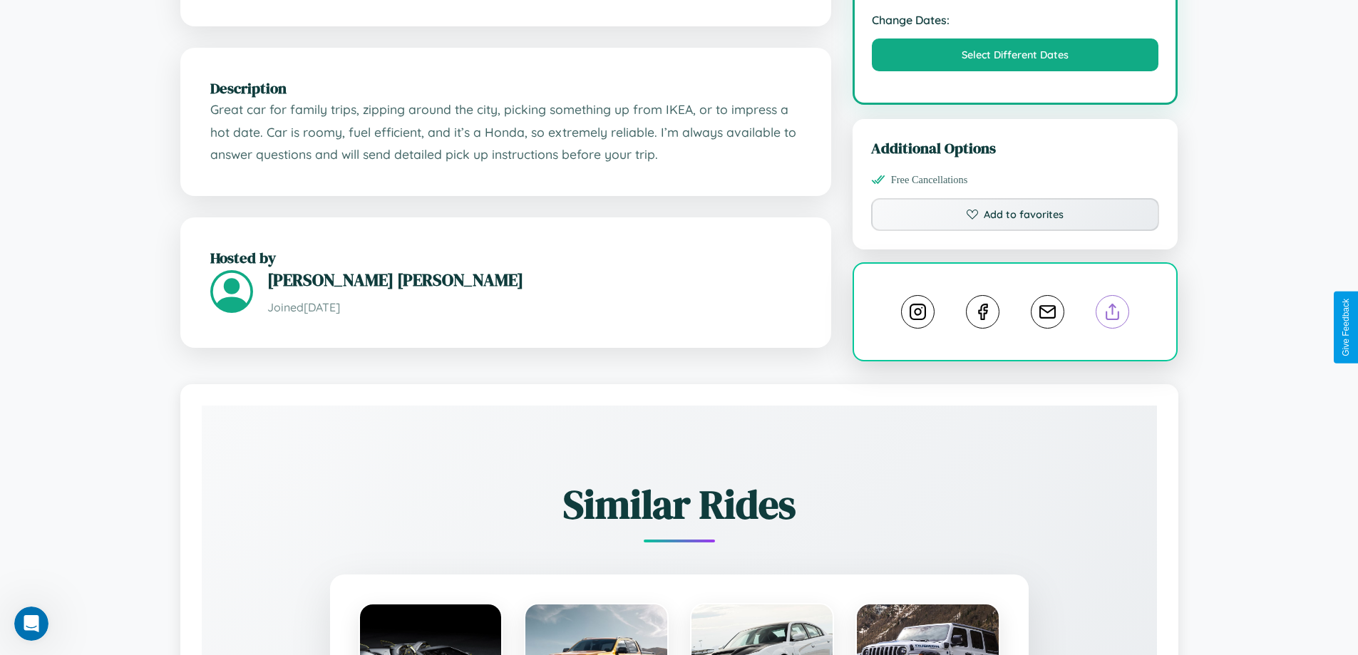 The image size is (1358, 655). Describe the element at coordinates (1015, 55) in the screenshot. I see `button: Select Different Dates` at that location.